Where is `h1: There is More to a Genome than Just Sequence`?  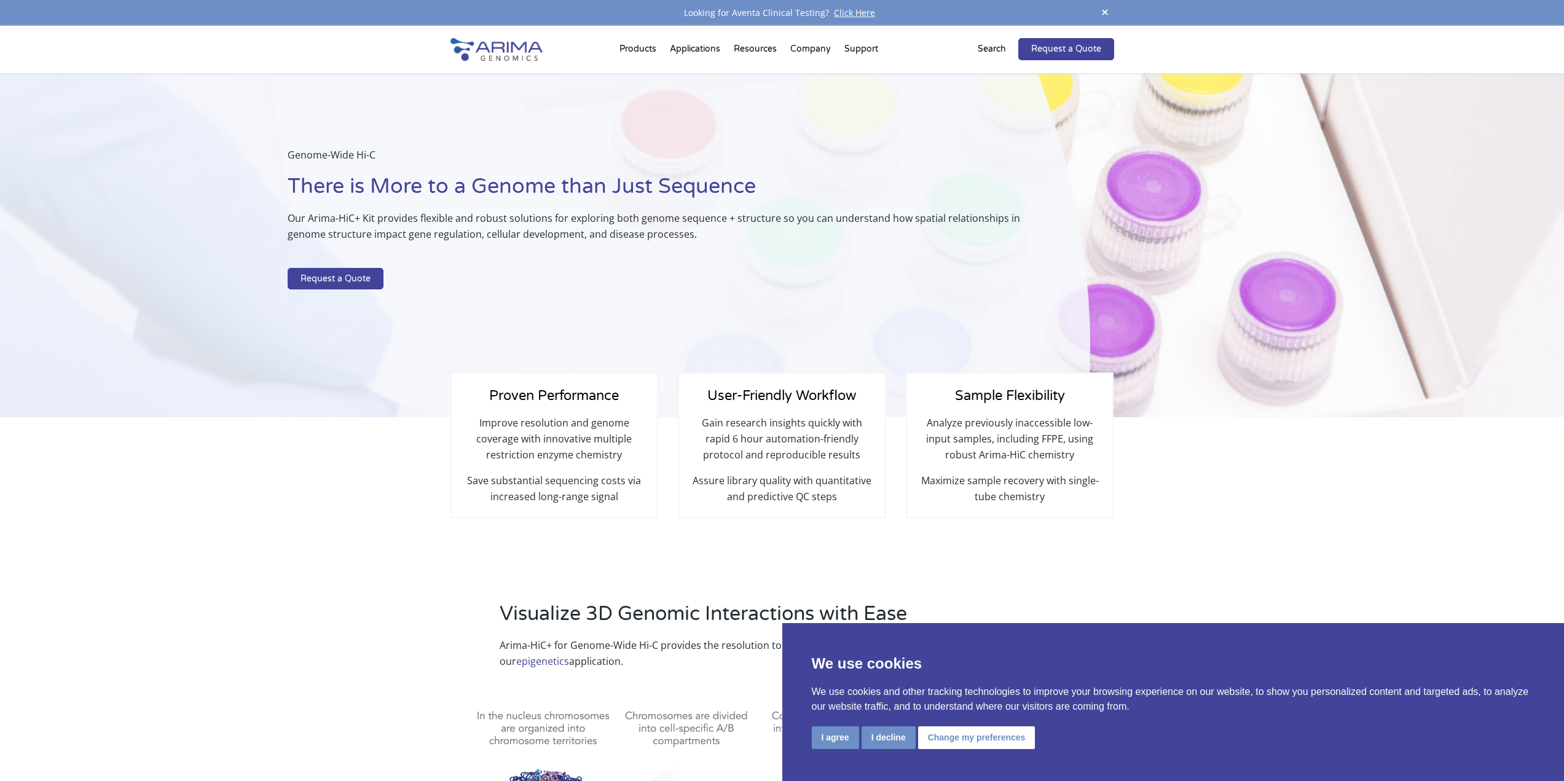 h1: There is More to a Genome than Just Sequence is located at coordinates (658, 191).